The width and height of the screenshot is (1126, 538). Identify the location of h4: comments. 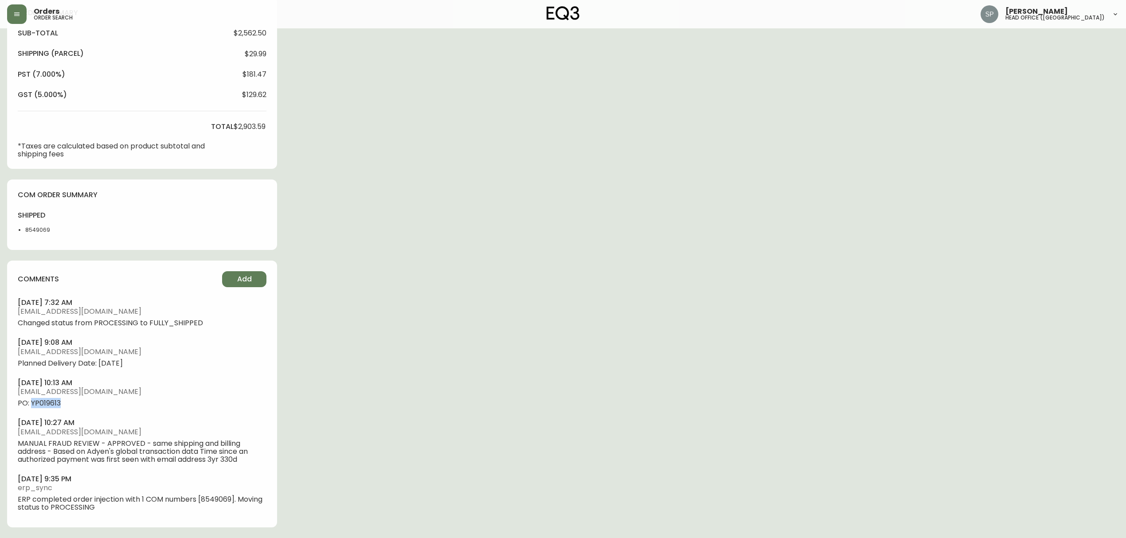
(38, 279).